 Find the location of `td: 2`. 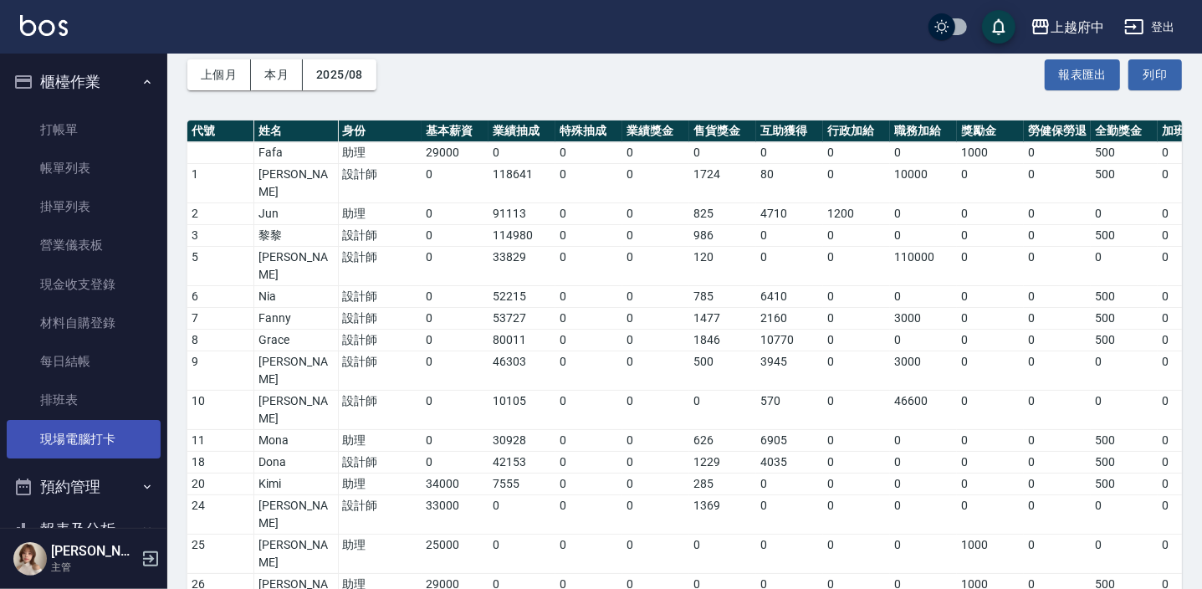

td: 2 is located at coordinates (221, 214).